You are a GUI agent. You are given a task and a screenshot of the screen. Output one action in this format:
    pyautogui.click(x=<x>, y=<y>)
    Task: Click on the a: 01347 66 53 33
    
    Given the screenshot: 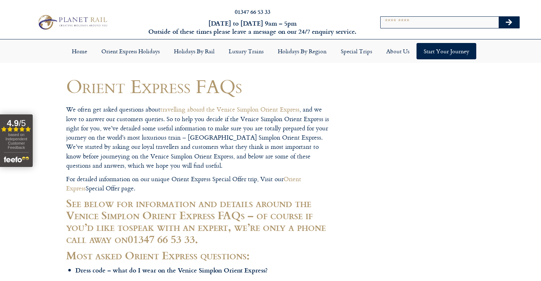 What is the action you would take?
    pyautogui.click(x=253, y=11)
    